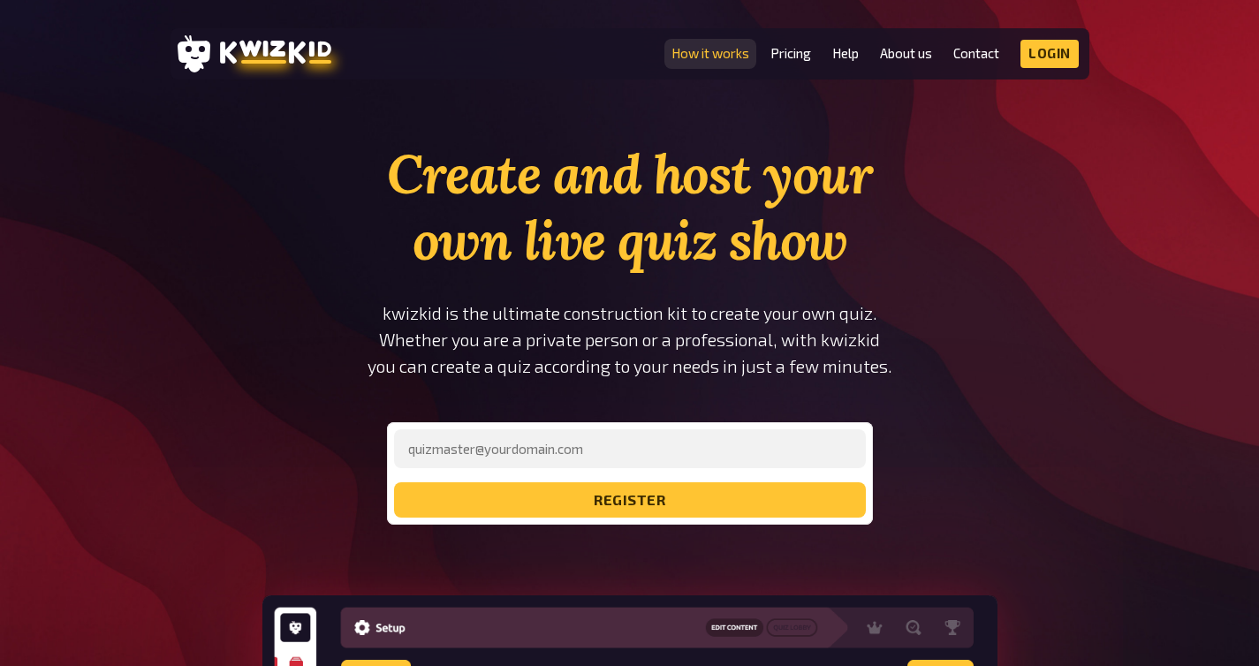 This screenshot has width=1259, height=666. What do you see at coordinates (1049, 54) in the screenshot?
I see `a: Login` at bounding box center [1049, 54].